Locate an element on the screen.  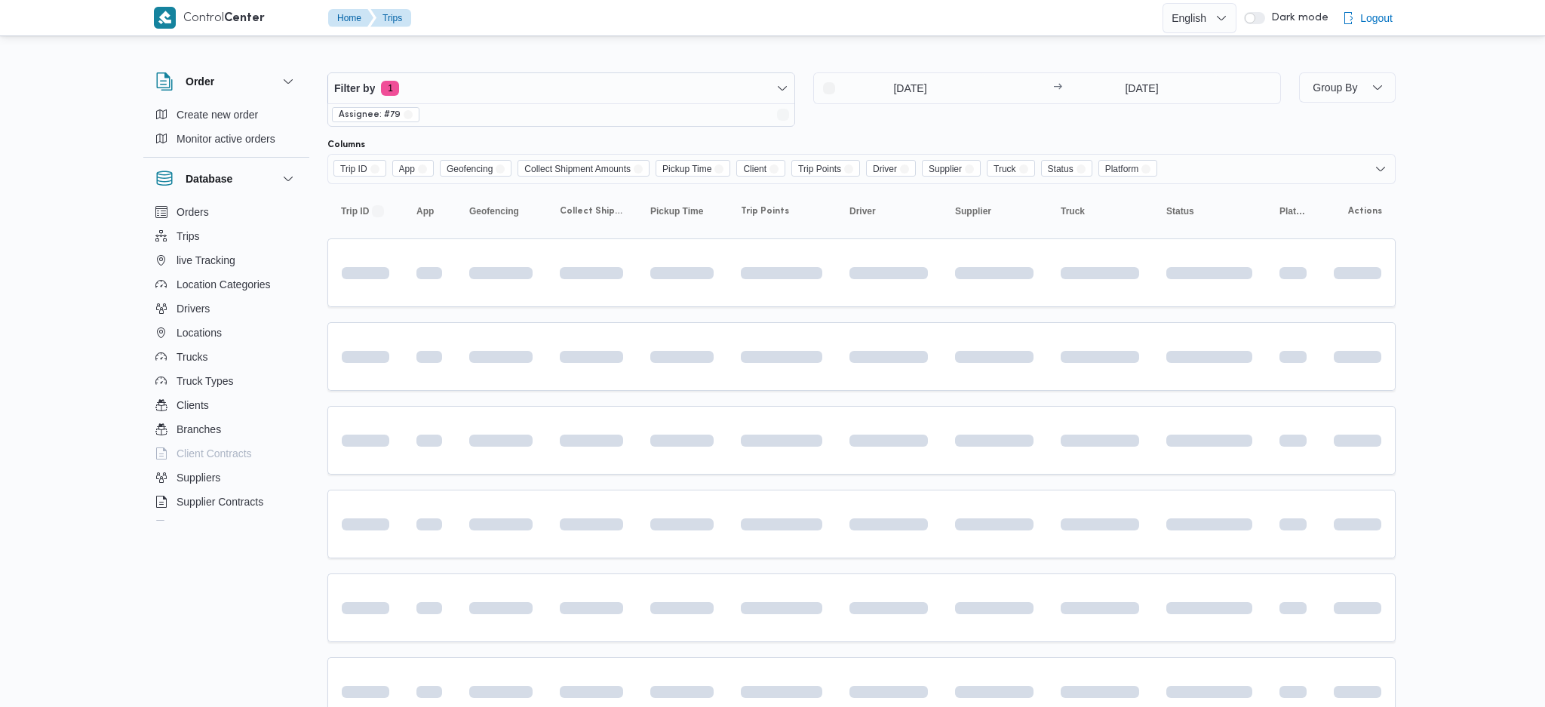
span: Suppliers is located at coordinates (198, 478).